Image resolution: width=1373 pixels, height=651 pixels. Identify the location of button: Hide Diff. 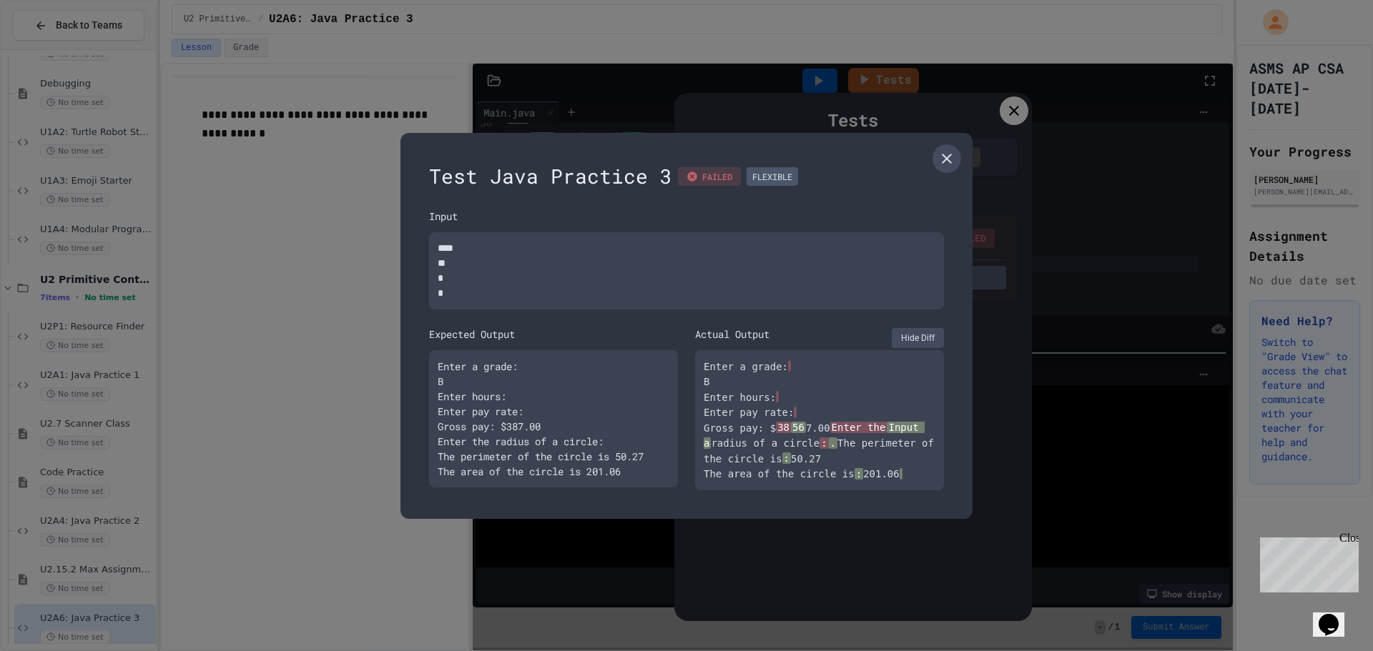
(917, 338).